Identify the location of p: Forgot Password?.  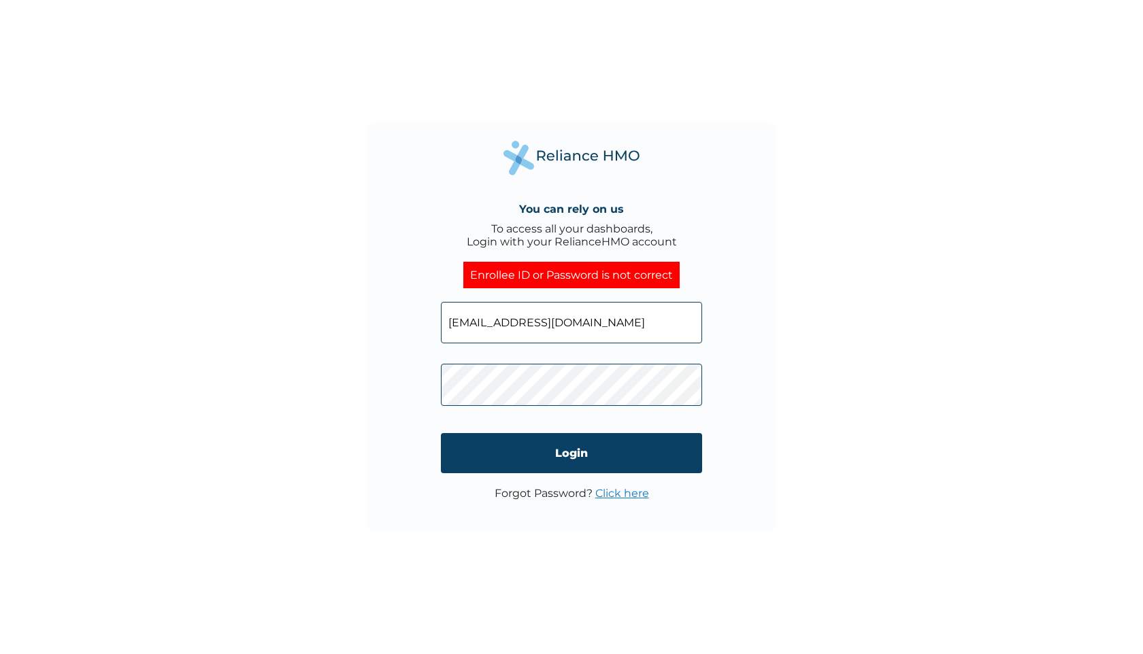
(571, 493).